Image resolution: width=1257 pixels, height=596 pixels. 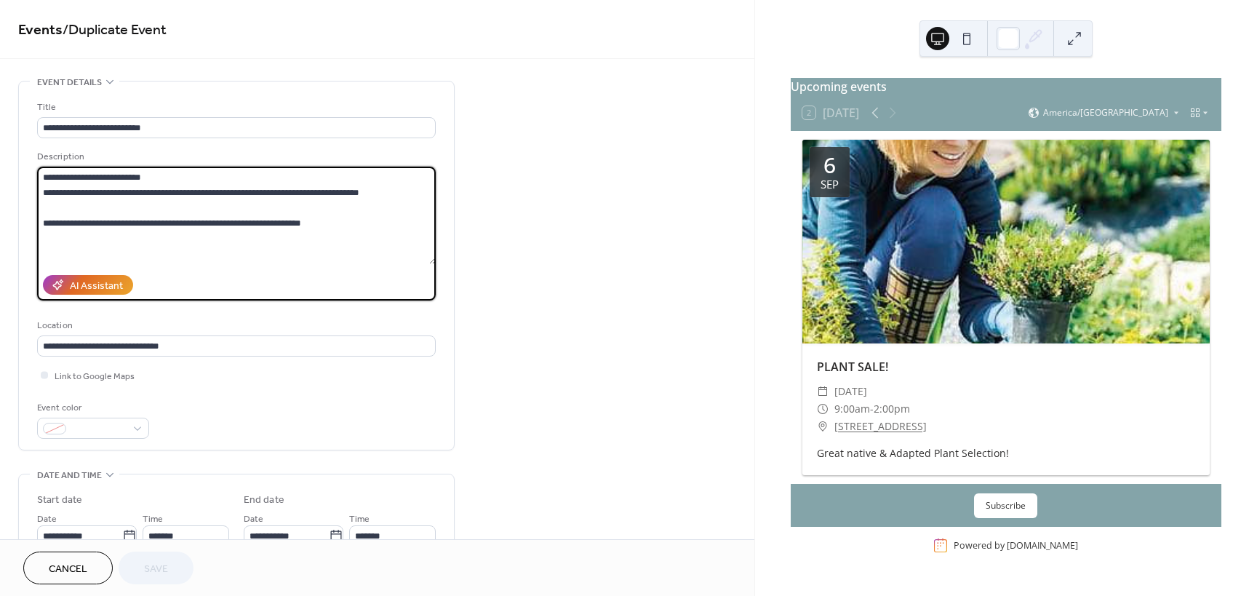 I want to click on div: Description, so click(x=235, y=156).